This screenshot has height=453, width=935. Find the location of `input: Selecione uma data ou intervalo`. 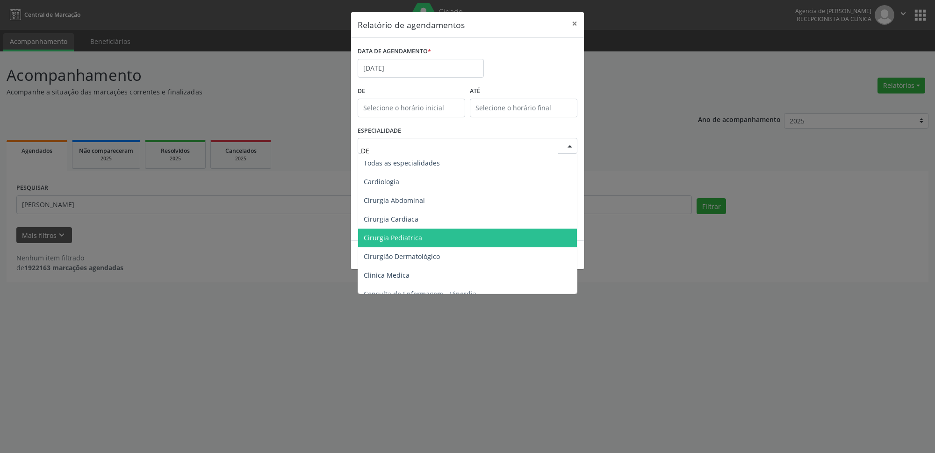

input: Selecione uma data ou intervalo is located at coordinates (421, 68).